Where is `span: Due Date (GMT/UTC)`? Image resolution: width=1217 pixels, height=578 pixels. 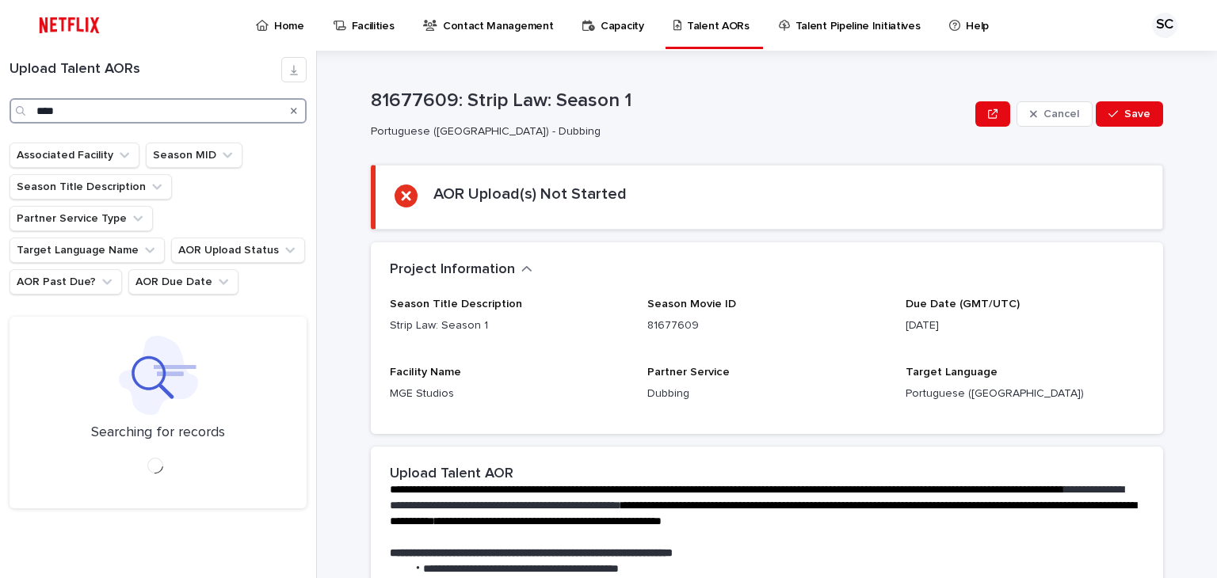
span: Due Date (GMT/UTC) is located at coordinates (963, 304).